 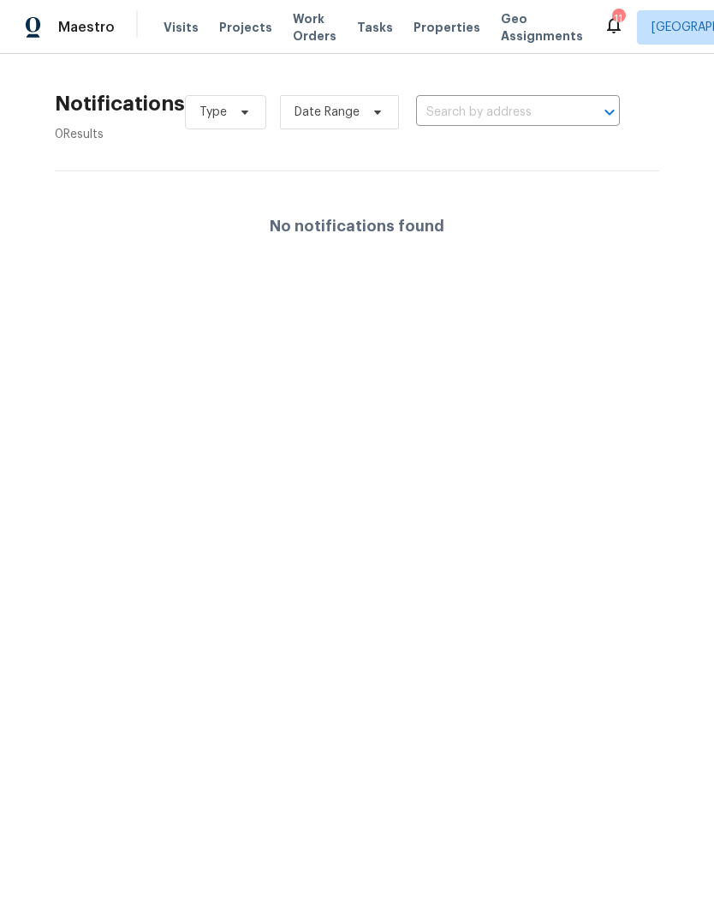 I want to click on span: Projects, so click(x=246, y=27).